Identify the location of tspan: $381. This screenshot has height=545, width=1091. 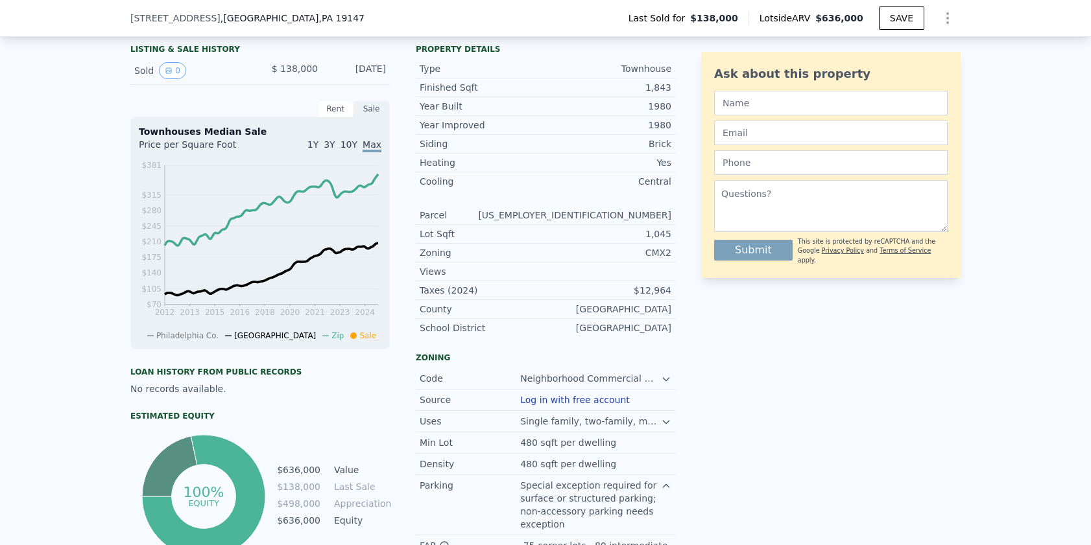
(151, 165).